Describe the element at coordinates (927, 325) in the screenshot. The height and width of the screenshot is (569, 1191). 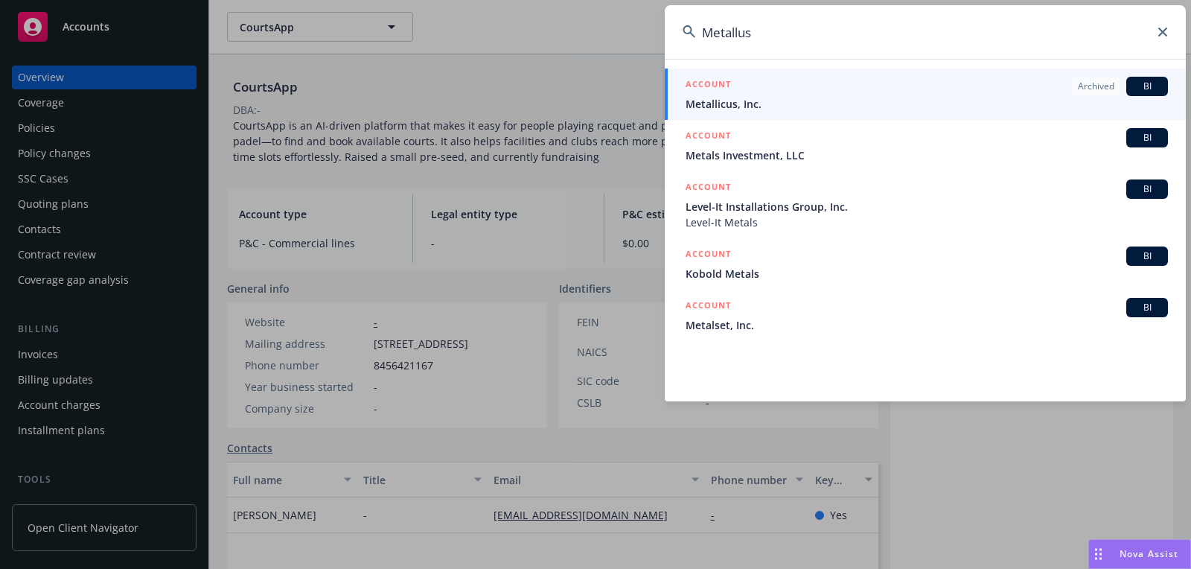
I see `span: Metalset, Inc.` at that location.